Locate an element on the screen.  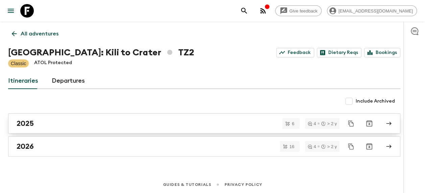
a: Feedback is located at coordinates (295, 53).